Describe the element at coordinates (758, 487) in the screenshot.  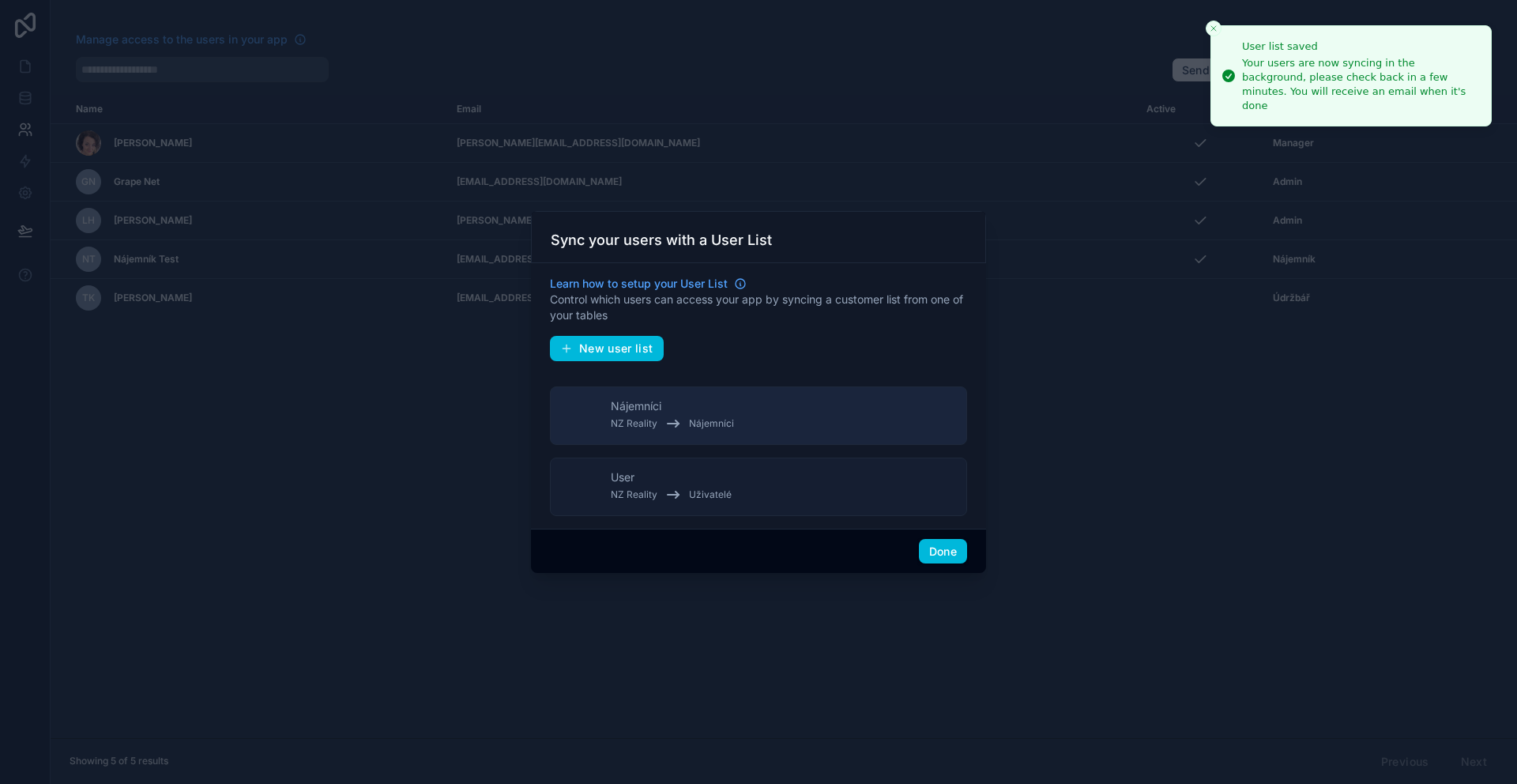
I see `button: UserNZ RealityUživatelé` at that location.